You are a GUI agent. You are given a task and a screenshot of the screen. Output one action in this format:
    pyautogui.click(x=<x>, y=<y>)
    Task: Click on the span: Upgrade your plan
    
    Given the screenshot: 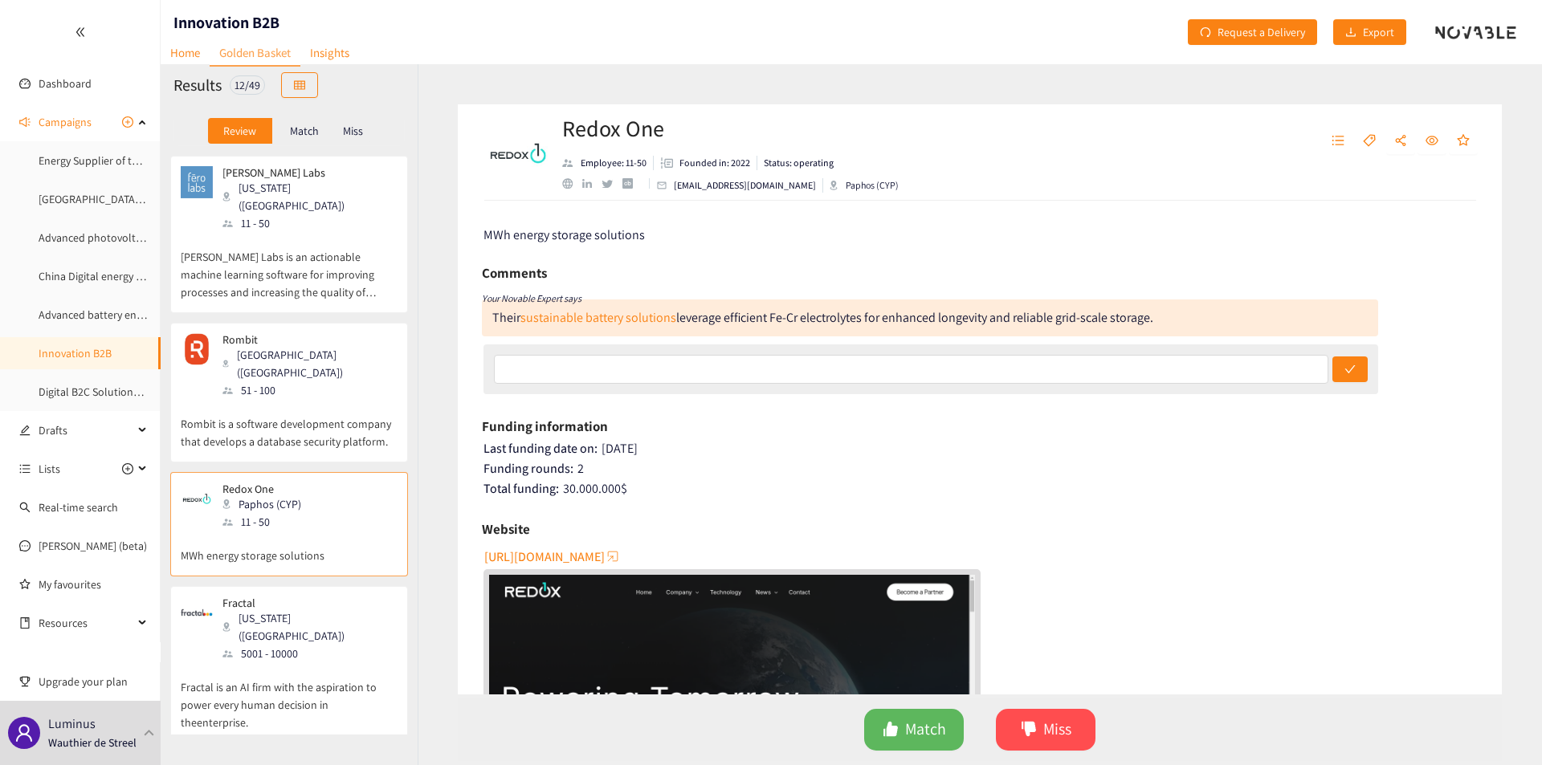 What is the action you would take?
    pyautogui.click(x=93, y=682)
    